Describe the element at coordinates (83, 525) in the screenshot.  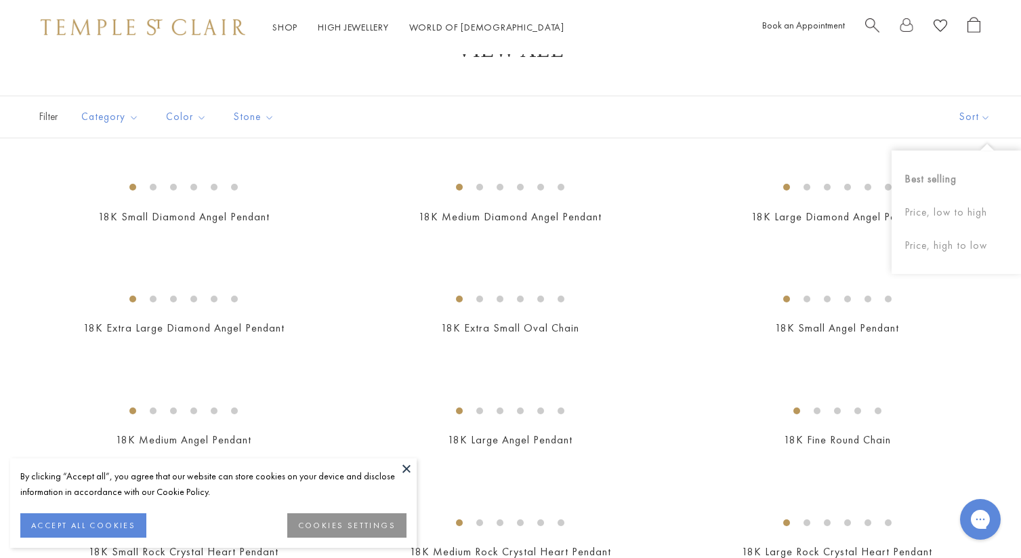
I see `button: ACCEPT ALL COOKIES` at that location.